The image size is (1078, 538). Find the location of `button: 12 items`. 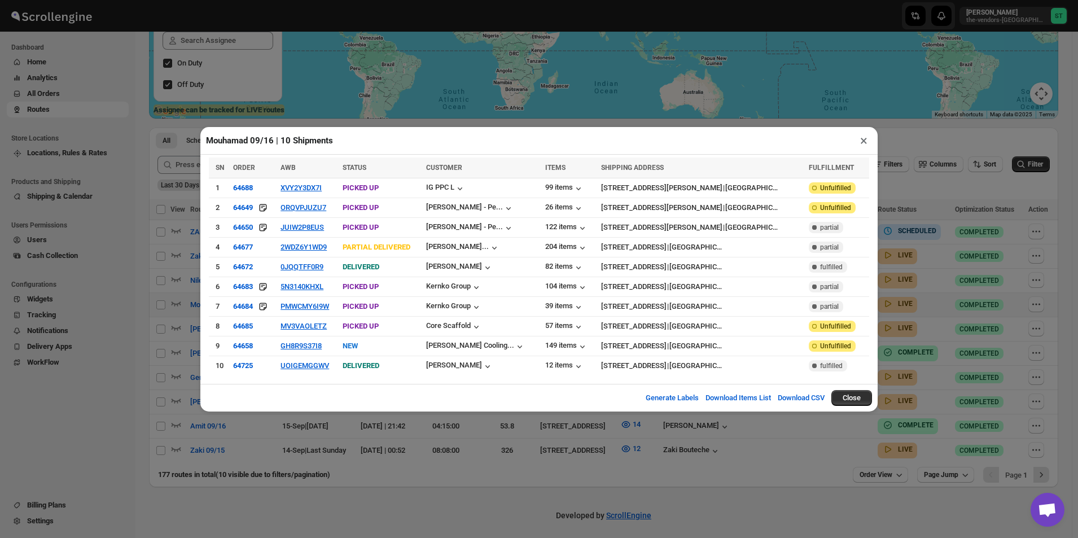

button: 12 items is located at coordinates (564, 366).